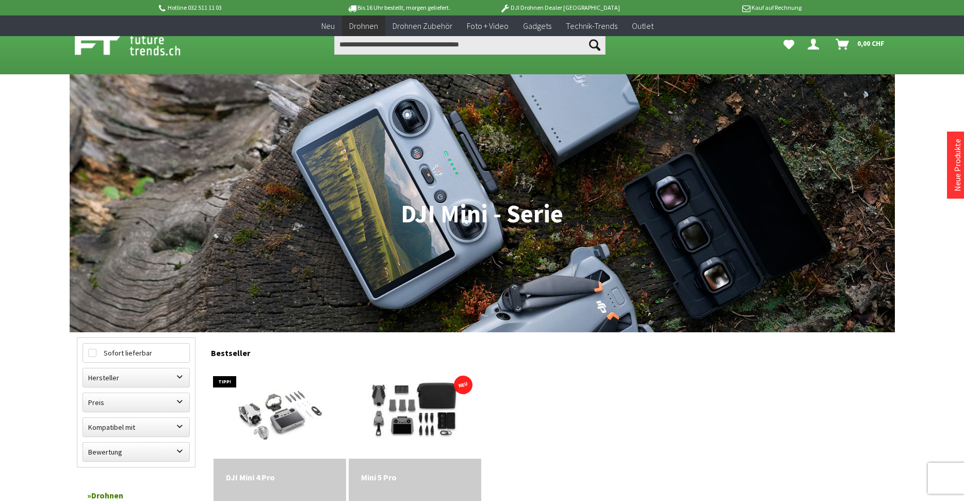  What do you see at coordinates (643, 26) in the screenshot?
I see `span: Outlet` at bounding box center [643, 26].